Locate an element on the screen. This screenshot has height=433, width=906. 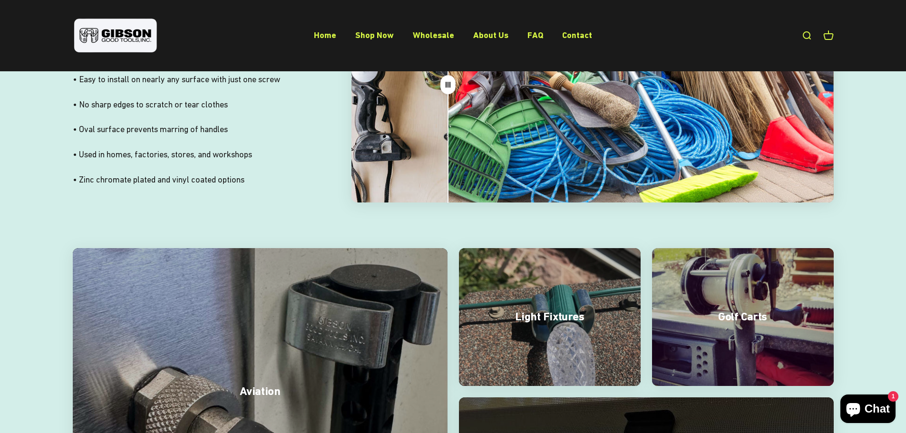
img: gripper clips used to hold up yard lights is located at coordinates (550, 317).